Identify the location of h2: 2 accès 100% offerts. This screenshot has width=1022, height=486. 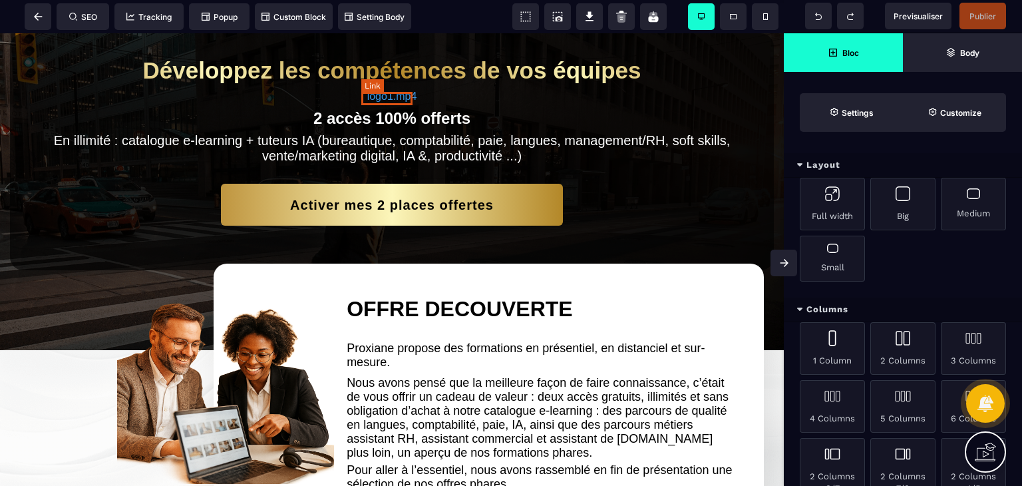
(392, 82).